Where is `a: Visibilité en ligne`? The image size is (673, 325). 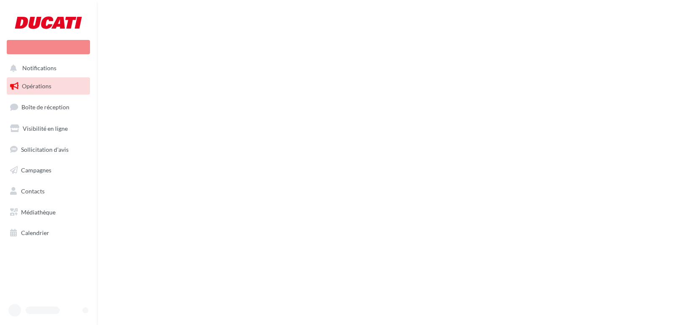
a: Visibilité en ligne is located at coordinates (48, 129).